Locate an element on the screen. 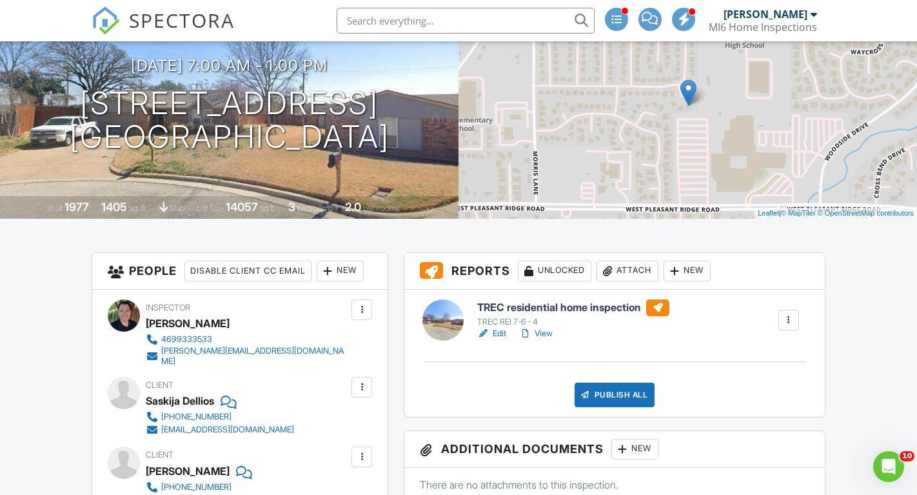 The width and height of the screenshot is (917, 495). a: TREC residential home inspection TREC REI 7-6 - 4 is located at coordinates (574, 314).